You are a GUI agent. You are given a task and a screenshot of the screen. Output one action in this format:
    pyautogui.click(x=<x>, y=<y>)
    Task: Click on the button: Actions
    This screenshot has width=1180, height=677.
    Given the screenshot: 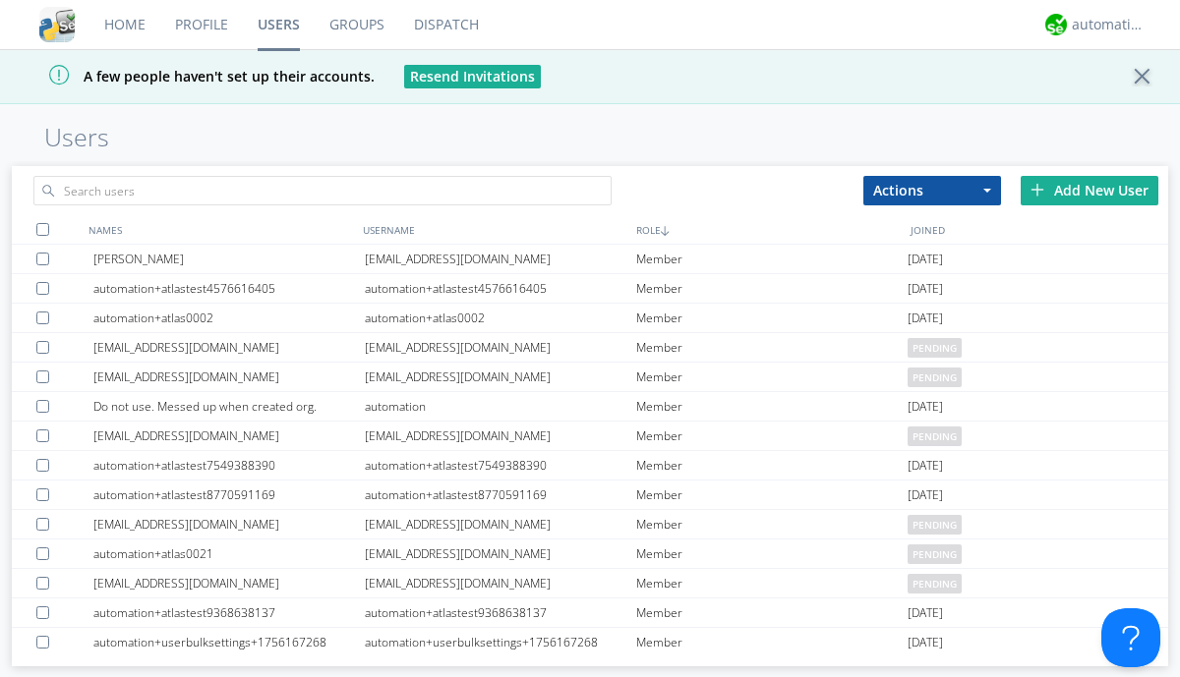 What is the action you would take?
    pyautogui.click(x=932, y=191)
    